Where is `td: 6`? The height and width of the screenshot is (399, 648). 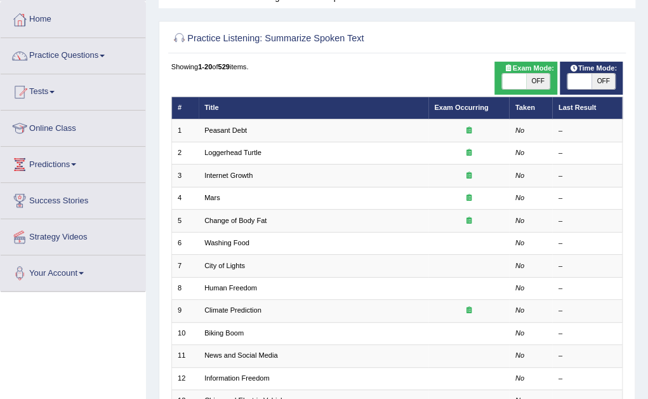 td: 6 is located at coordinates (185, 242).